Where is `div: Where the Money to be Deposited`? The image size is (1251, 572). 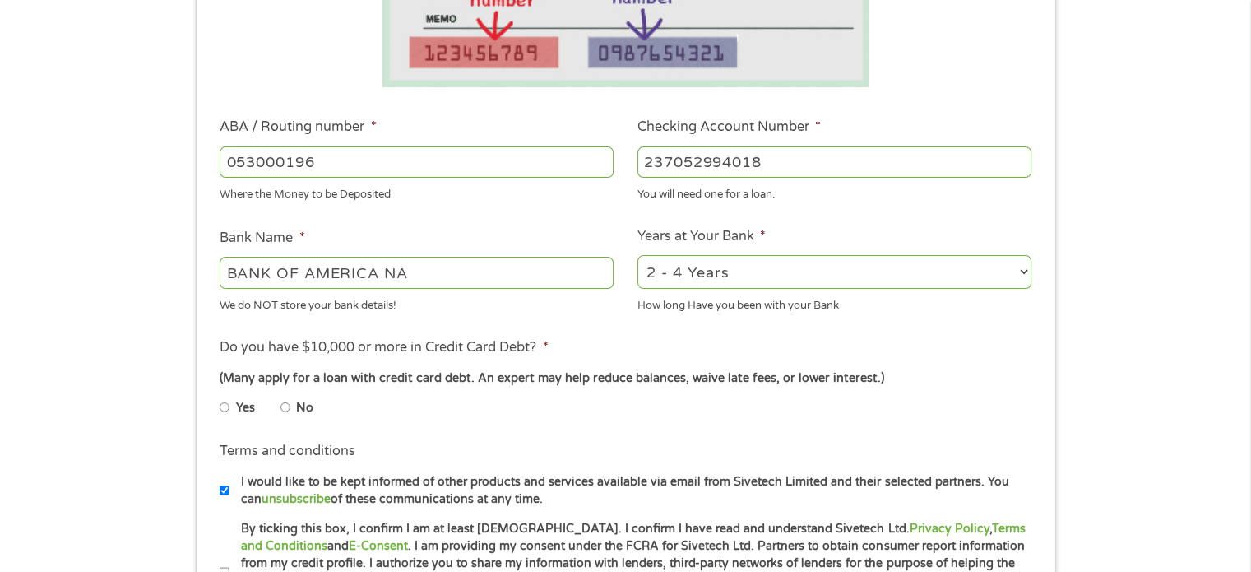 div: Where the Money to be Deposited is located at coordinates (416, 192).